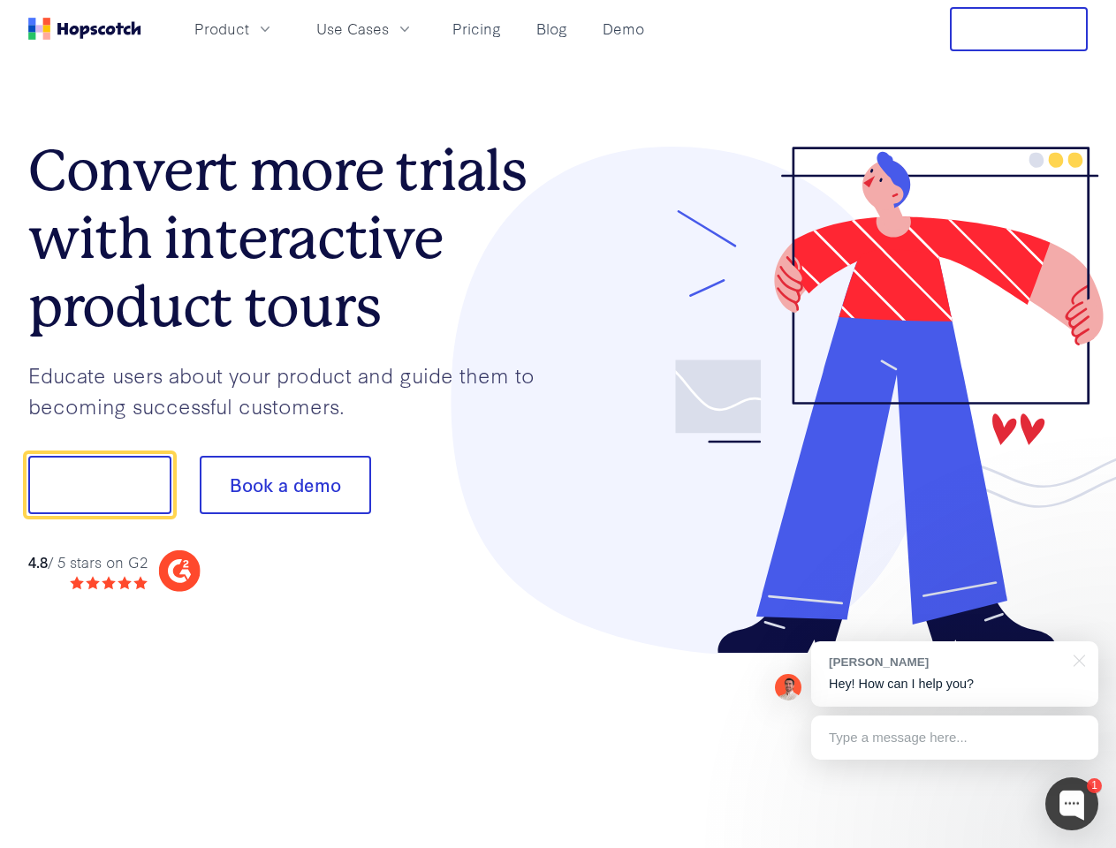 This screenshot has width=1116, height=848. What do you see at coordinates (954, 684) in the screenshot?
I see `p: Hey! How can I help you?` at bounding box center [954, 684].